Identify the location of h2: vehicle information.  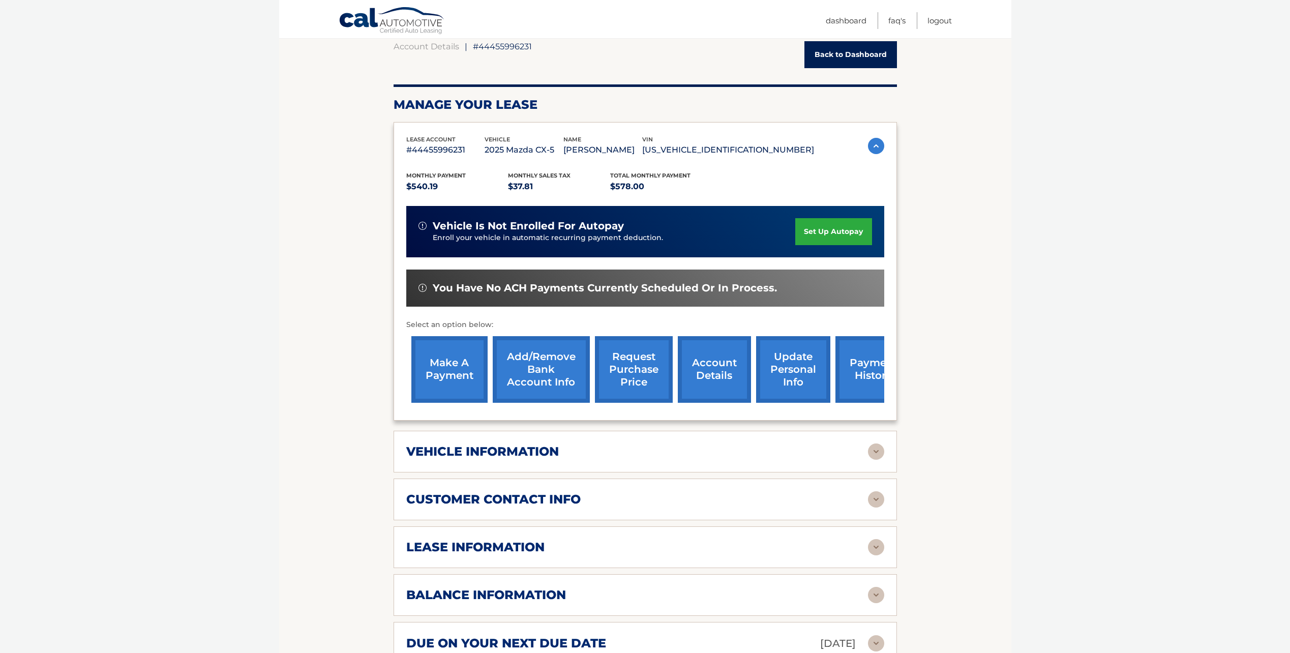
(483, 452).